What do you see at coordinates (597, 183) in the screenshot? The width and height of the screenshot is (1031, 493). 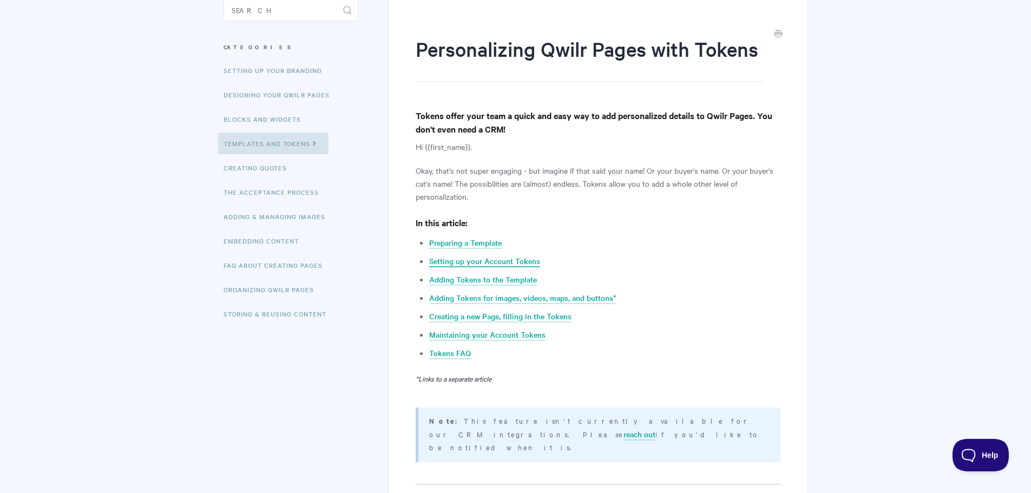 I see `p: Okay, that's not super engaging - but imagine if that said your name! Or your buyer's name. Or yo...` at bounding box center [597, 183].